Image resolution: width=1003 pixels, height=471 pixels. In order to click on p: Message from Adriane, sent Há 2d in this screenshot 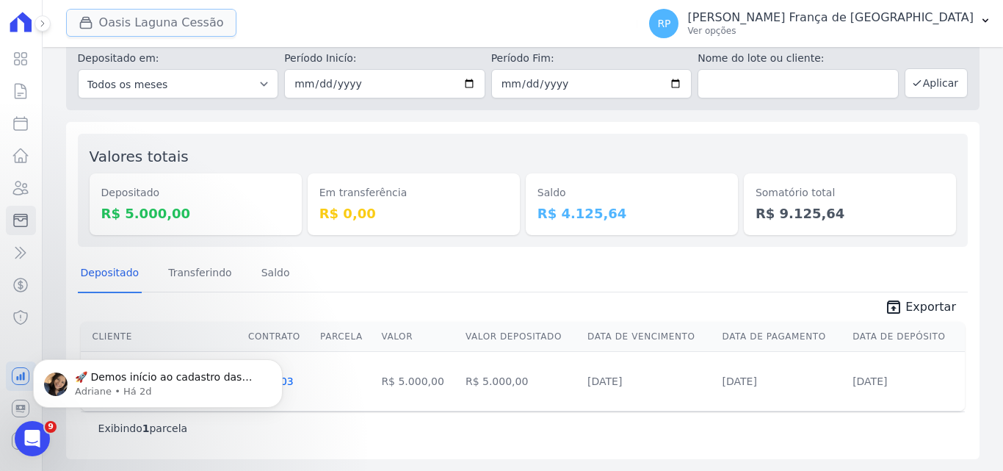, I will do `click(159, 63)`.